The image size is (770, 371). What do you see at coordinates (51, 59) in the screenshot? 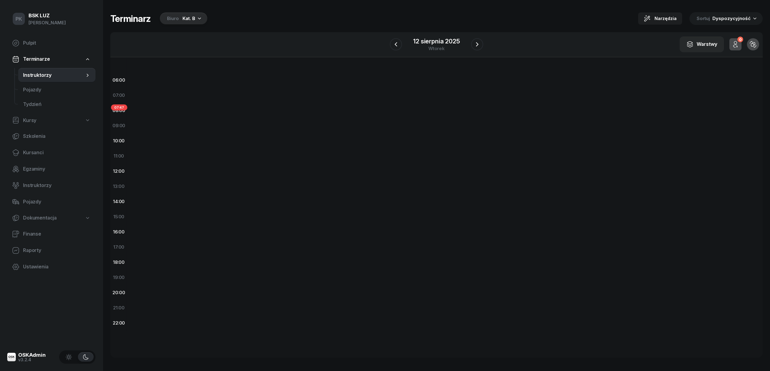
I see `a: Terminarze` at bounding box center [51, 59].